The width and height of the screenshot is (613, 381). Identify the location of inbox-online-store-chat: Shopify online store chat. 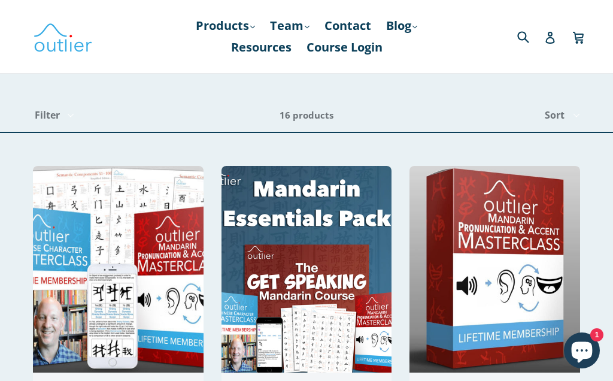
(582, 351).